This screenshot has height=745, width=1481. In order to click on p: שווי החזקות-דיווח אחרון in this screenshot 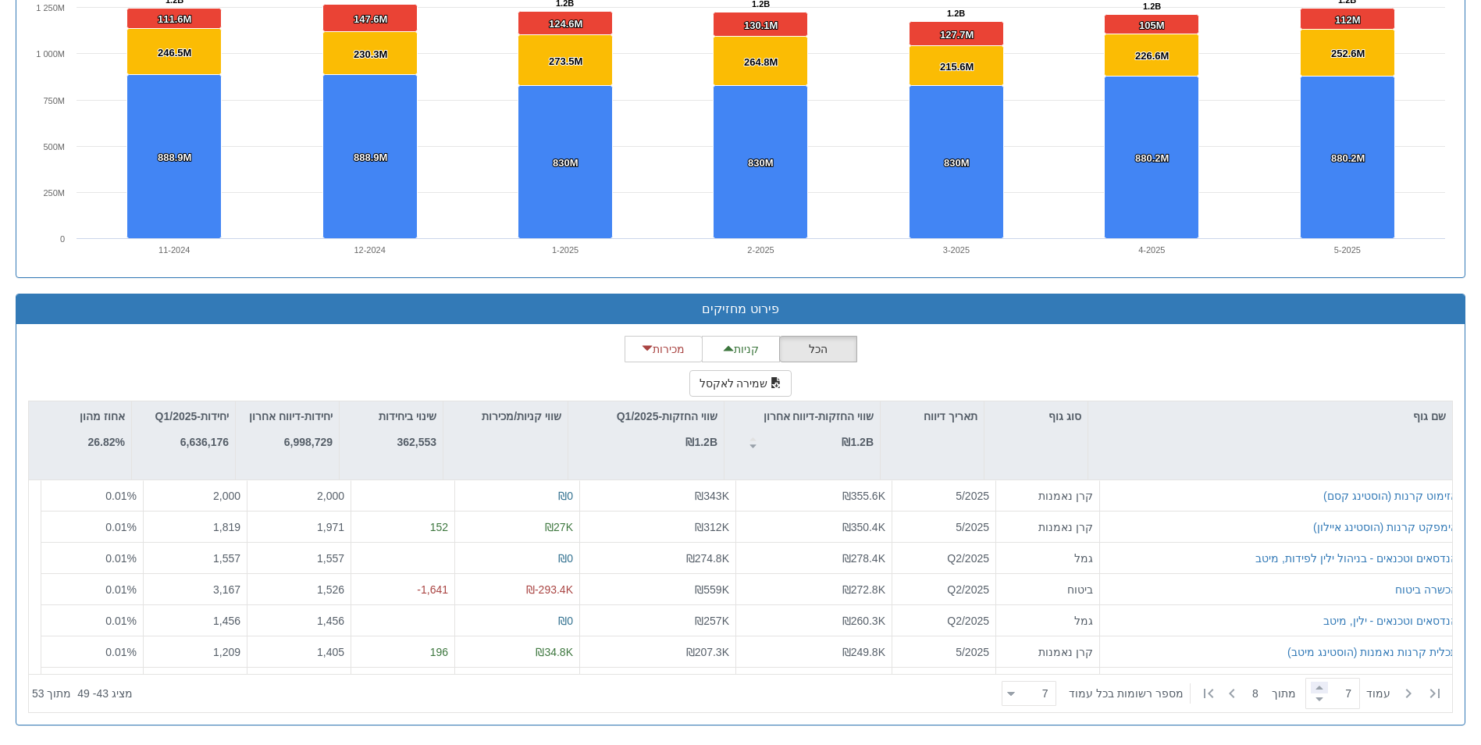, I will do `click(818, 416)`.